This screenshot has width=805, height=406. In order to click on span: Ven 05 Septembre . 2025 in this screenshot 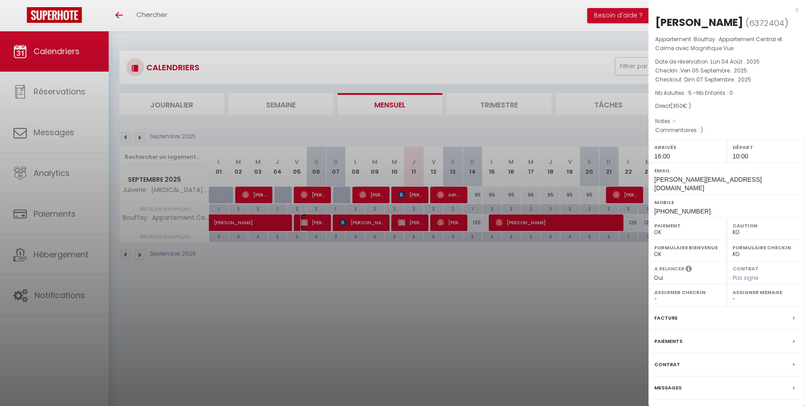, I will do `click(714, 70)`.